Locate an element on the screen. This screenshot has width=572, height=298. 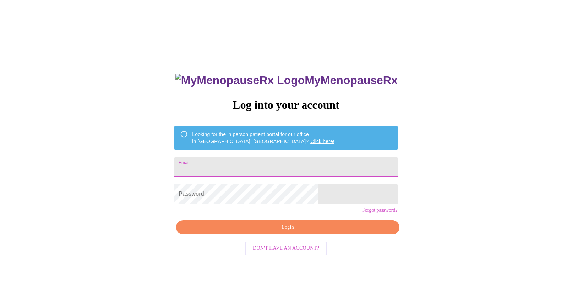
span: Don't have an account? is located at coordinates (286, 248).